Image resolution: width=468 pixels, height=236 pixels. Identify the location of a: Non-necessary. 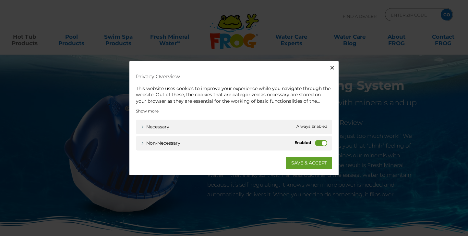
(161, 143).